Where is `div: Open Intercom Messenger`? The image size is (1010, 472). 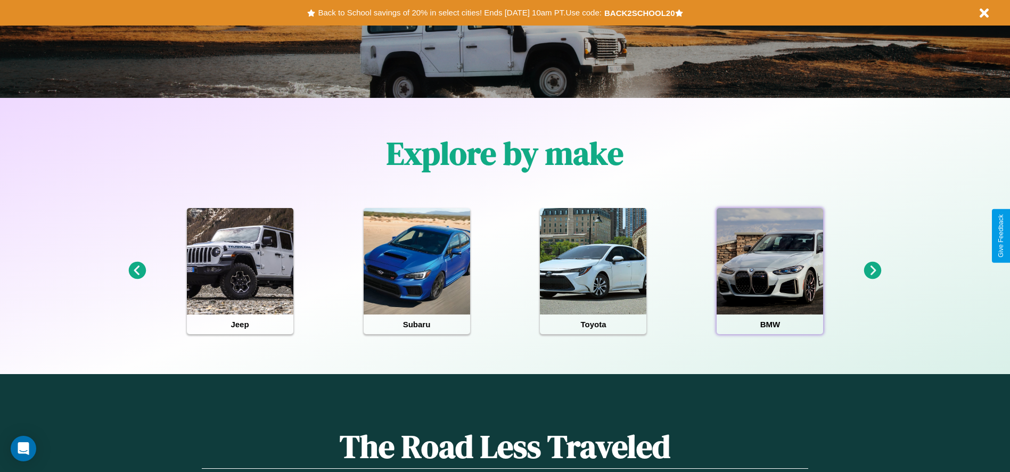
div: Open Intercom Messenger is located at coordinates (23, 449).